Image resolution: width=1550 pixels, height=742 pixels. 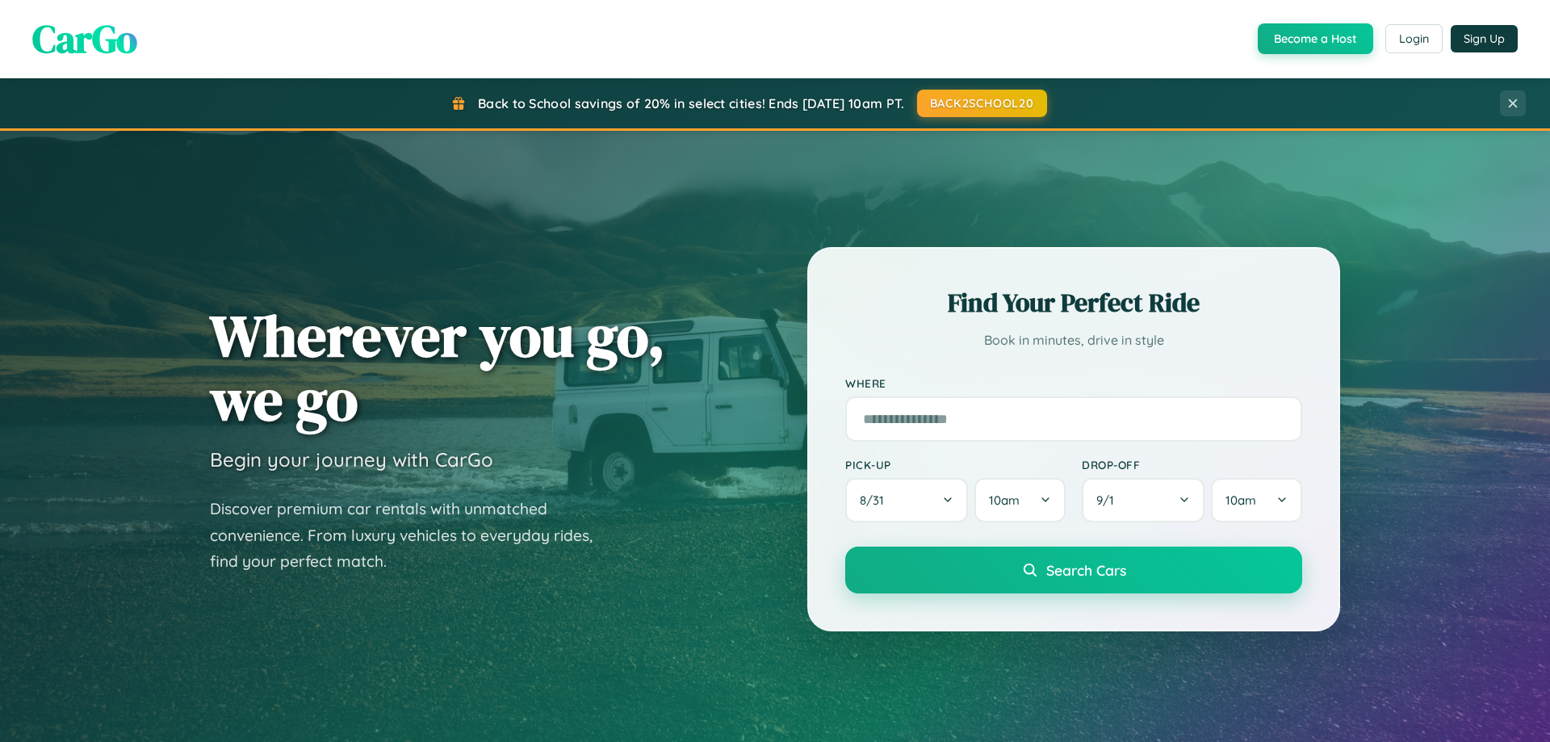 What do you see at coordinates (1414, 39) in the screenshot?
I see `button: Login` at bounding box center [1414, 39].